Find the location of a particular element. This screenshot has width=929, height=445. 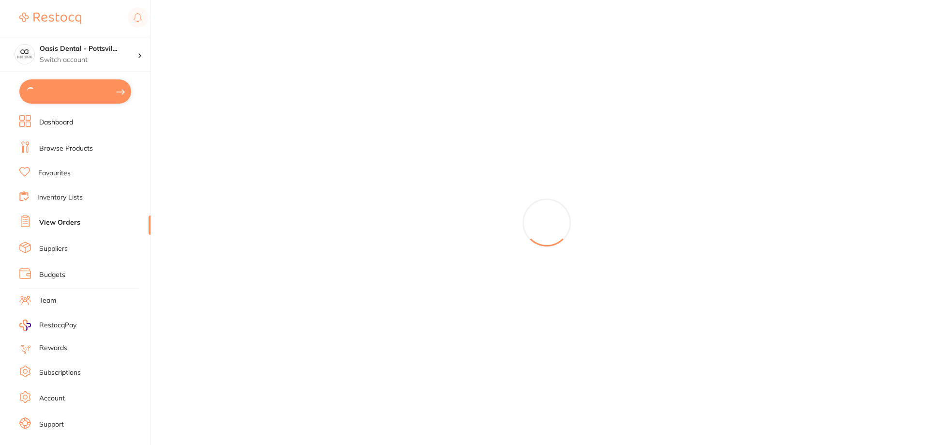

a: Inventory Lists is located at coordinates (60, 197).